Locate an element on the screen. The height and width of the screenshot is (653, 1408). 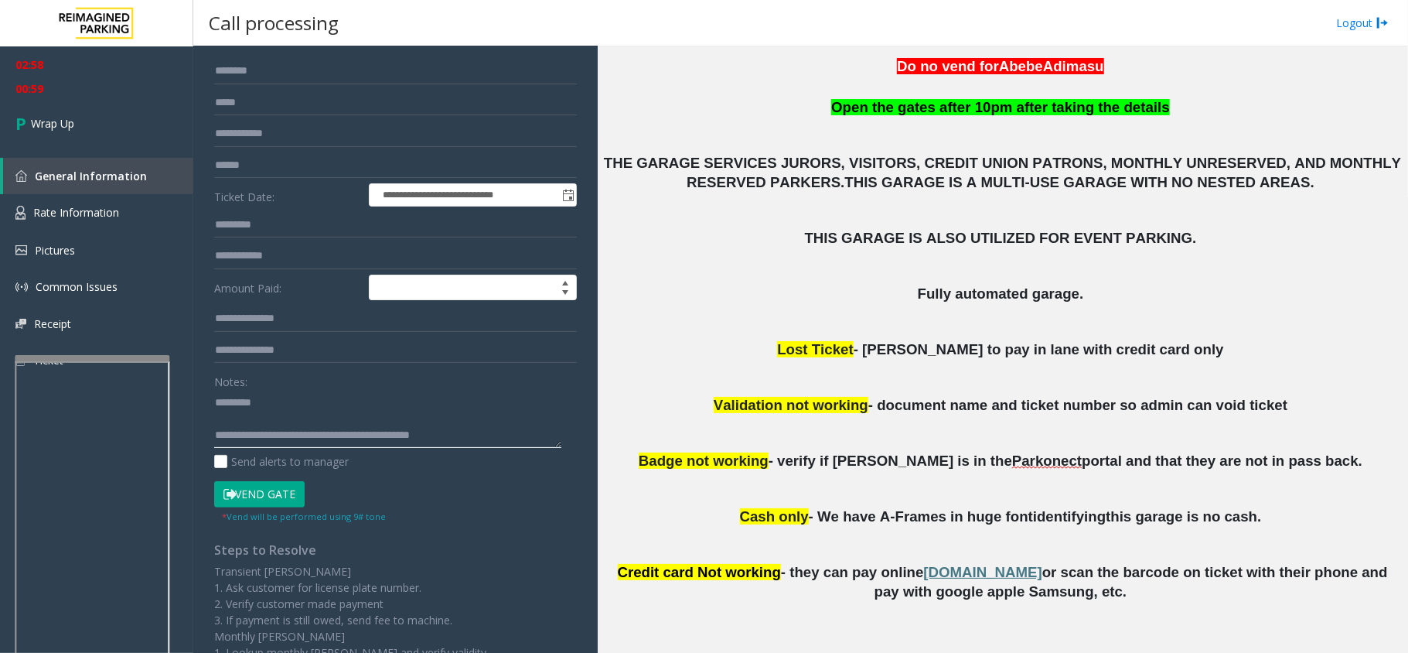
h4: Steps to Resolve is located at coordinates (395, 550).